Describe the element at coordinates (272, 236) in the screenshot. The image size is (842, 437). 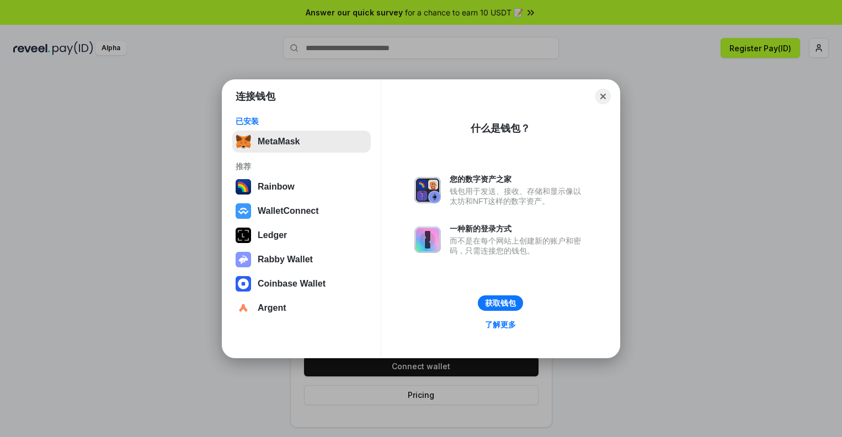
I see `div: Ledger` at that location.